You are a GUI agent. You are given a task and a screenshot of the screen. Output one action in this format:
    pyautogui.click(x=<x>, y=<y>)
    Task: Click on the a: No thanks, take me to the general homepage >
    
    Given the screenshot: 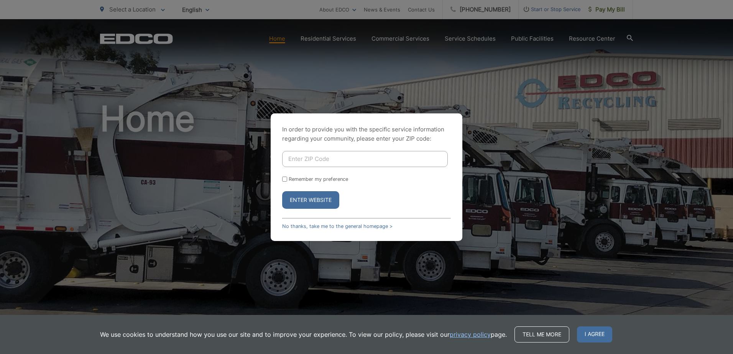 What is the action you would take?
    pyautogui.click(x=337, y=226)
    